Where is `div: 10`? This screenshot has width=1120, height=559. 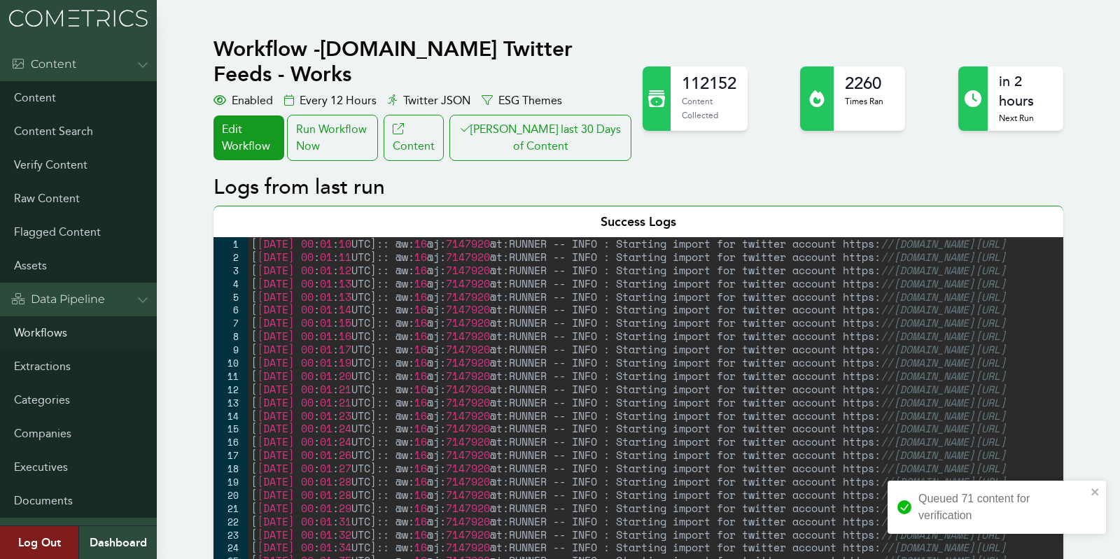
div: 10 is located at coordinates (230, 363).